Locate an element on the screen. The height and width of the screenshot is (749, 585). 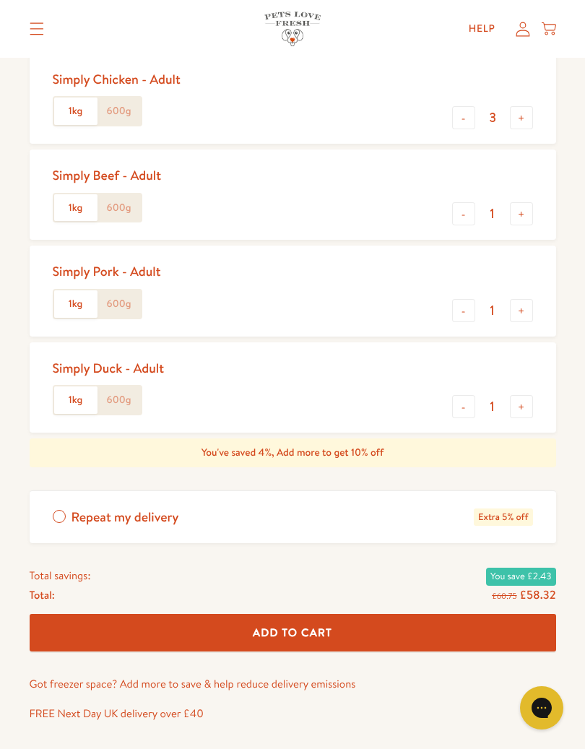
span: Add To Cart is located at coordinates (292, 632).